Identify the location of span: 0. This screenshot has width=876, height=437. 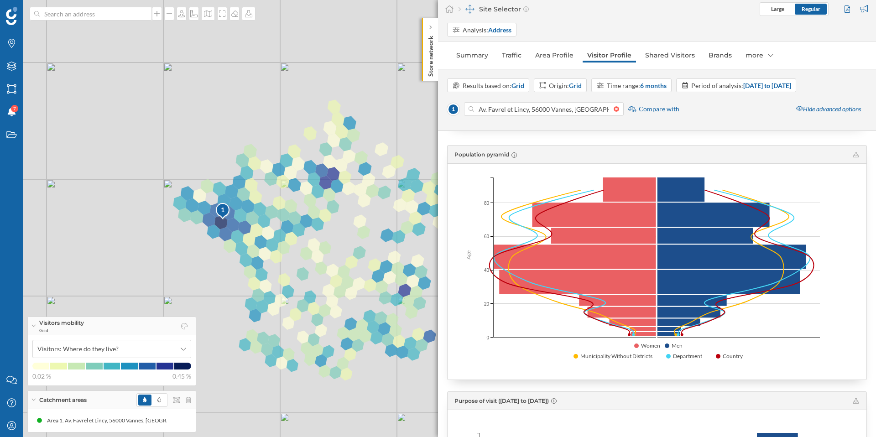
(487, 337).